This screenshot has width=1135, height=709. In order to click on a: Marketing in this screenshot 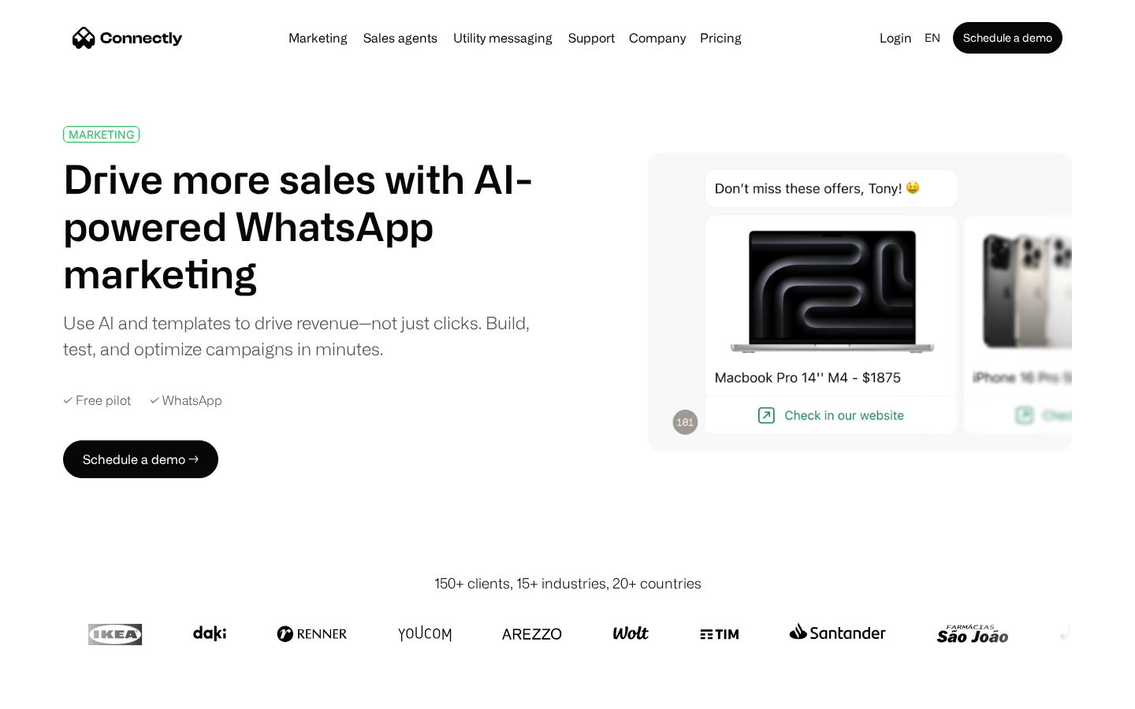, I will do `click(318, 38)`.